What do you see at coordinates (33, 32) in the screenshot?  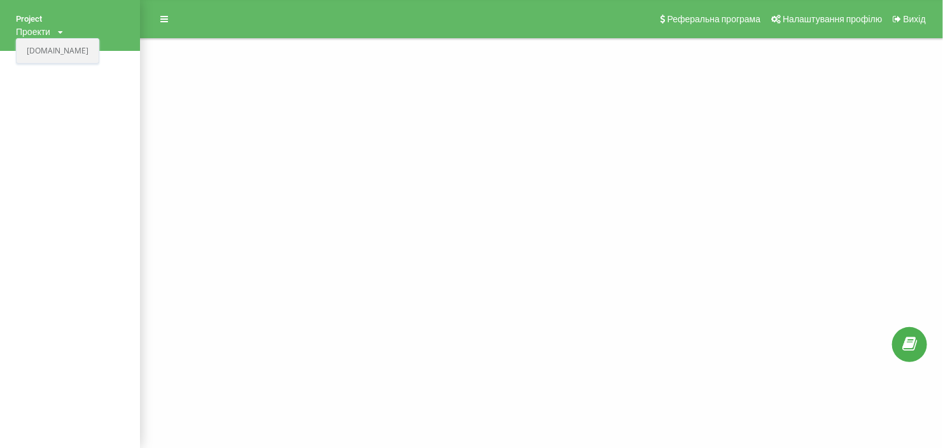 I see `div: Проекти` at bounding box center [33, 32].